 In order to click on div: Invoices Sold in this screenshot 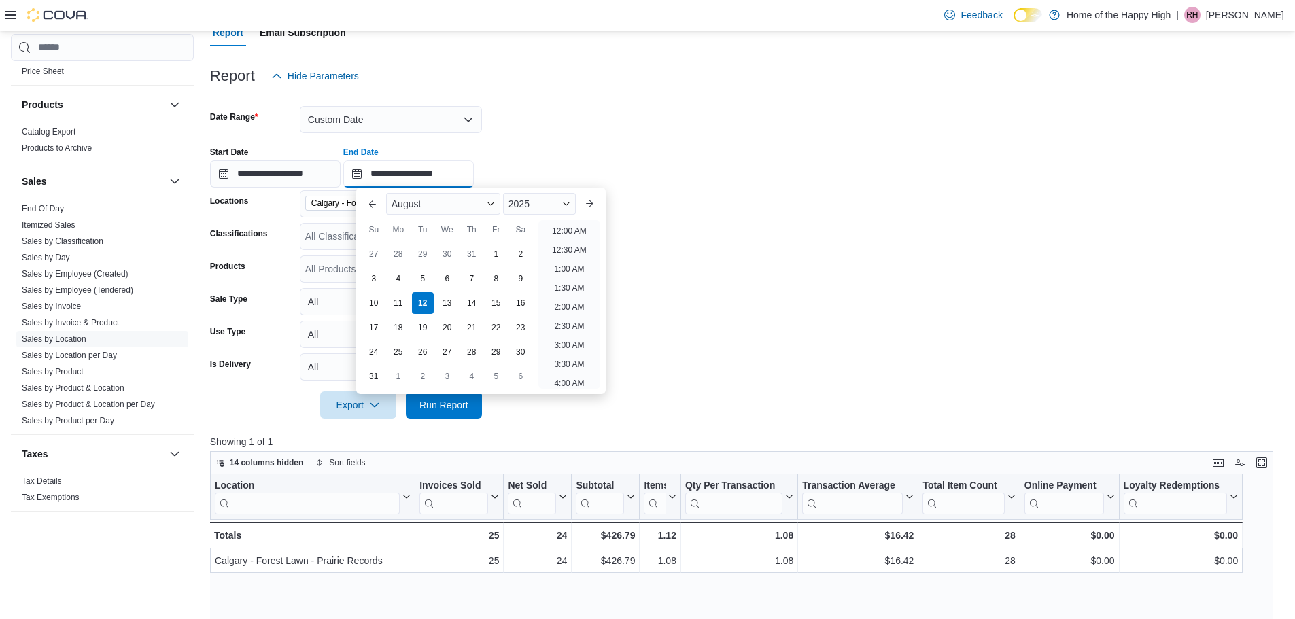, I will do `click(453, 485)`.